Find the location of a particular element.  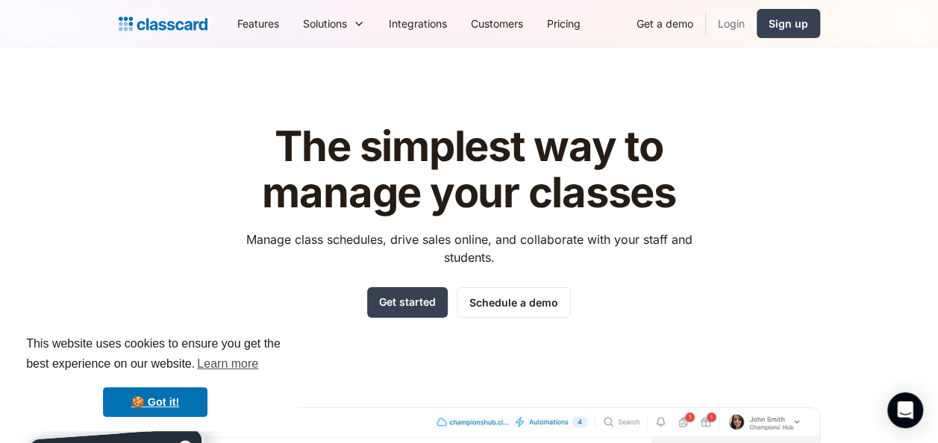

a: Sign up is located at coordinates (788, 23).